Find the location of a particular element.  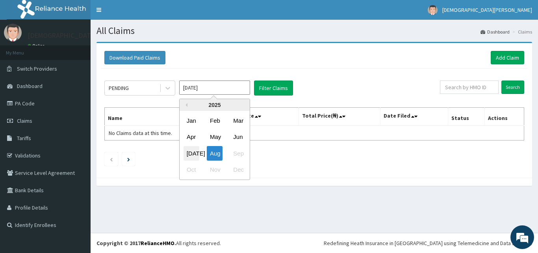

div: month 2025-08 is located at coordinates (215, 145).